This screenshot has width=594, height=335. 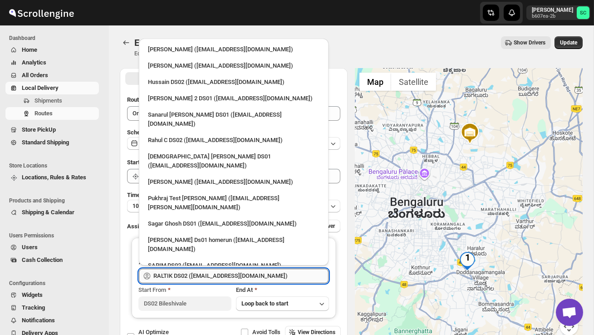 What do you see at coordinates (29, 49) in the screenshot?
I see `span: Home` at bounding box center [29, 49].